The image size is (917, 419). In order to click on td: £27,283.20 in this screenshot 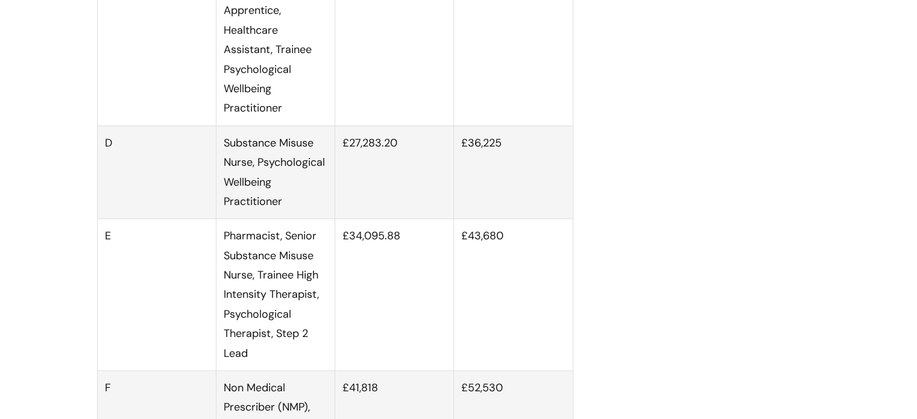, I will do `click(394, 172)`.